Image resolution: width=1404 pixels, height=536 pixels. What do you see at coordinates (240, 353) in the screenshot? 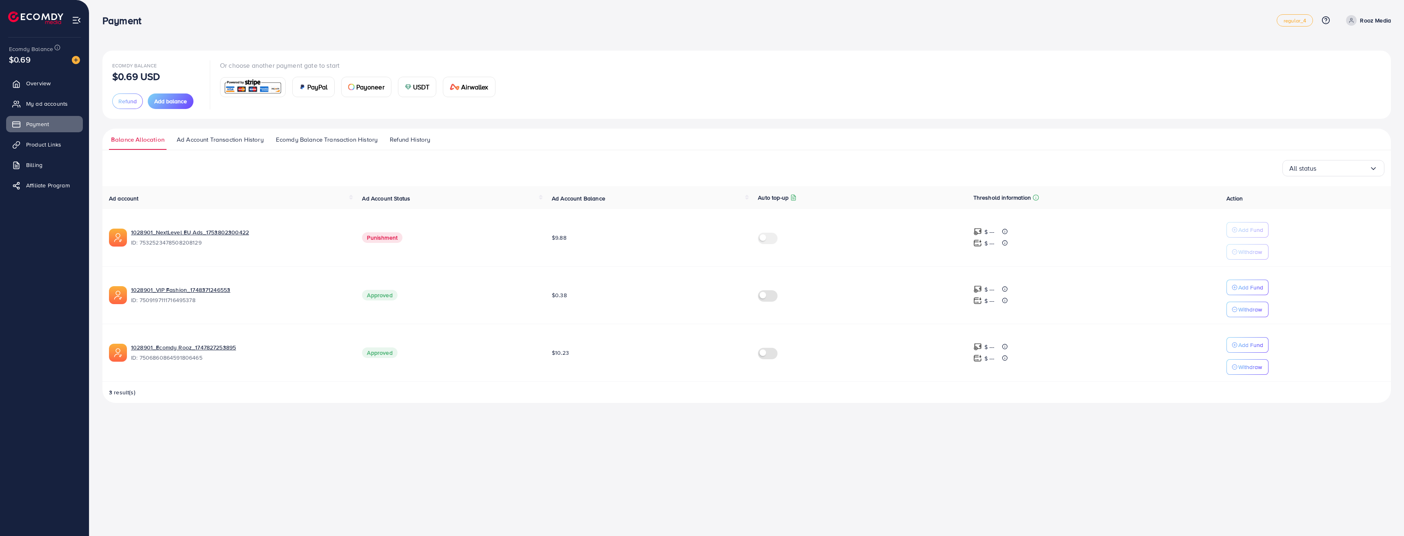
I see `div: <span class='underline'>1028901_Ecomdy Rooz_1747827253895</span></br>7506860864591806465` at bounding box center [240, 353].